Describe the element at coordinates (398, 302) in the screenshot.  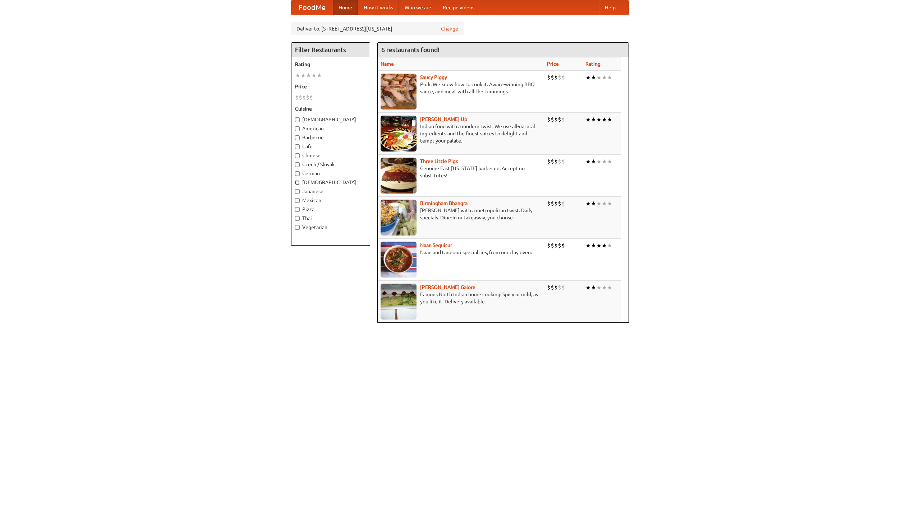
I see `img: currygalore.jpg` at that location.